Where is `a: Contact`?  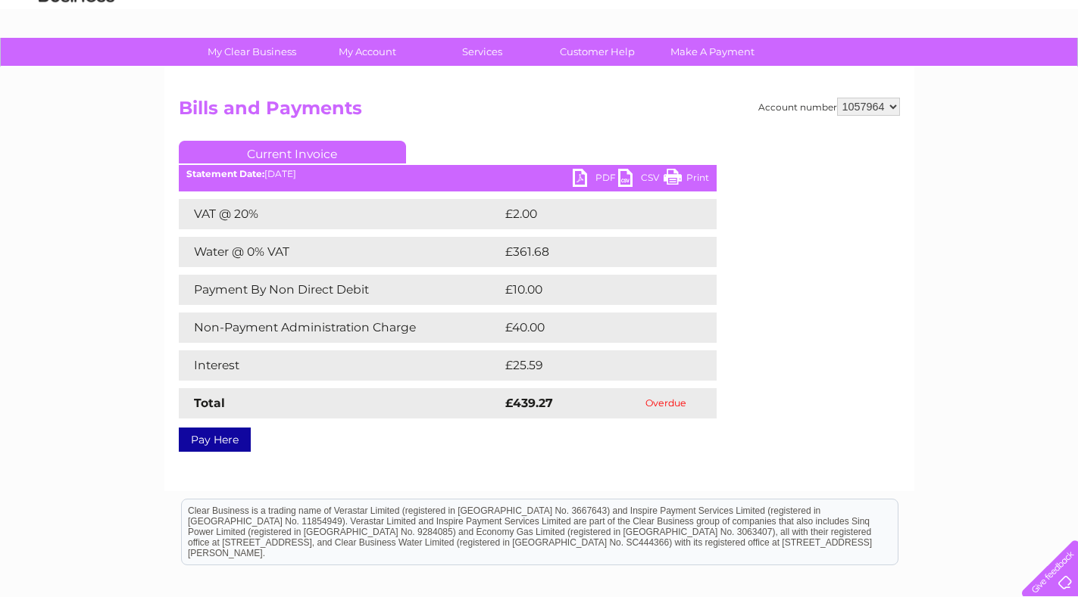 a: Contact is located at coordinates (995, 70).